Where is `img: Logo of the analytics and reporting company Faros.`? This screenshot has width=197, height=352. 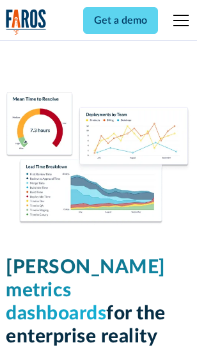
img: Logo of the analytics and reporting company Faros. is located at coordinates (26, 22).